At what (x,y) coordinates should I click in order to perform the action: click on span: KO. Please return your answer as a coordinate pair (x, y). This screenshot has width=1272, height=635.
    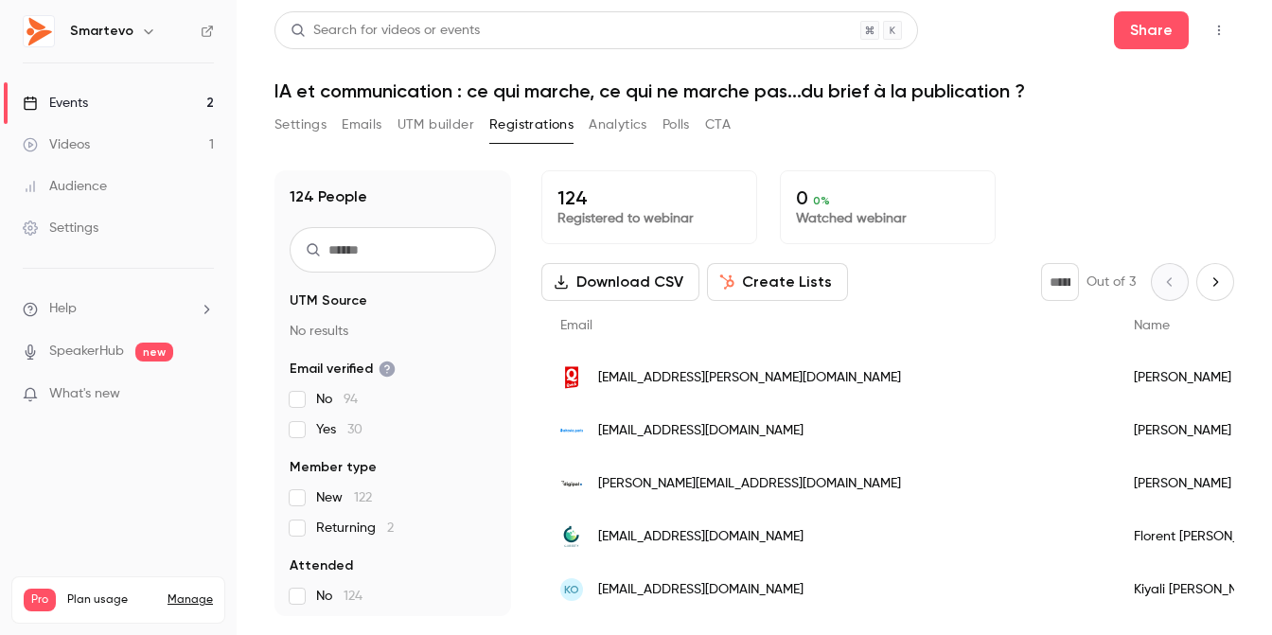
    Looking at the image, I should click on (572, 589).